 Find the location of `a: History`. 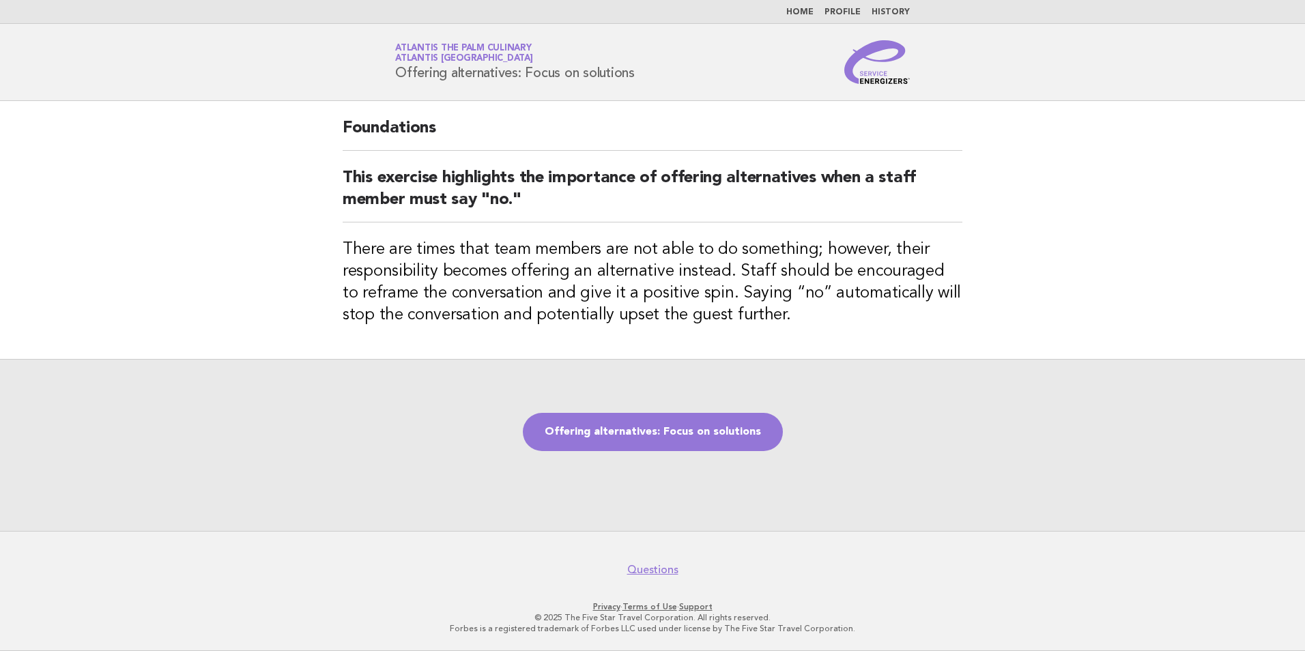

a: History is located at coordinates (891, 12).